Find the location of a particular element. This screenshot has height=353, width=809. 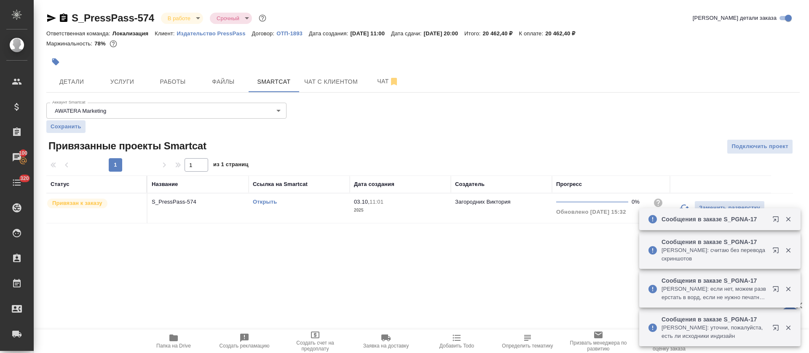

p: Локализация is located at coordinates (134, 33).